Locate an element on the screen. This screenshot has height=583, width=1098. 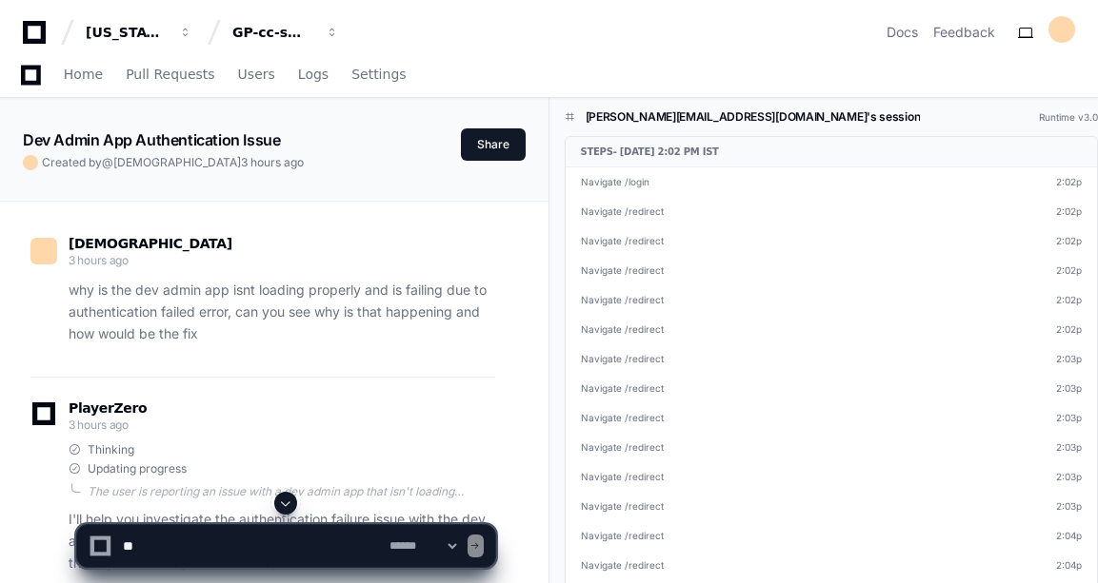
span: PlayerZero is located at coordinates (108, 408).